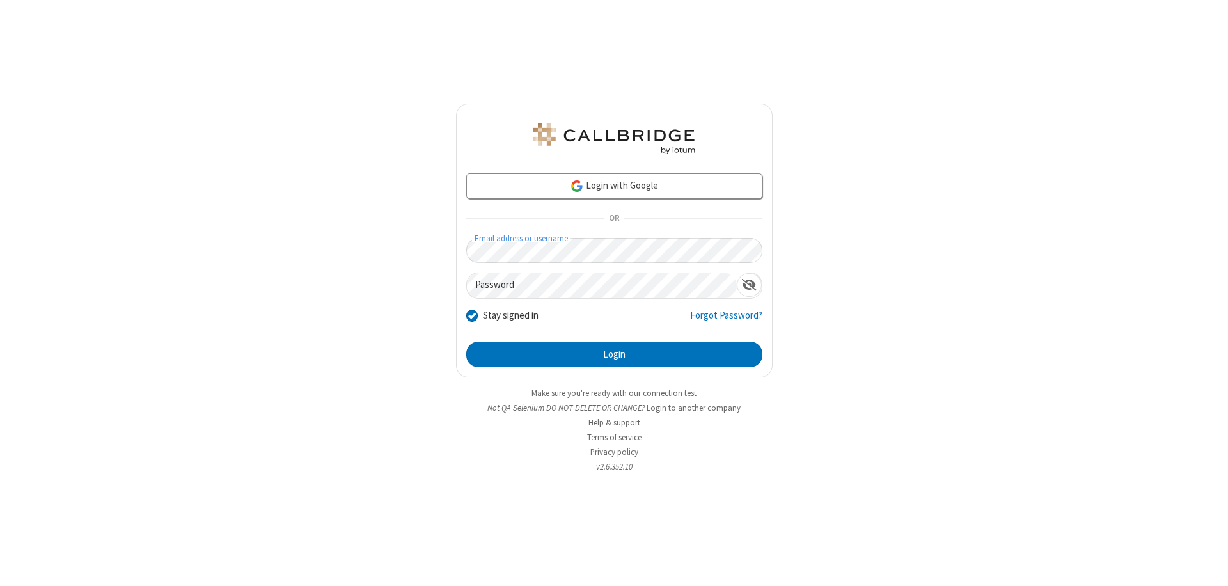 The width and height of the screenshot is (1228, 586). Describe the element at coordinates (614, 139) in the screenshot. I see `img: QA Selenium DO NOT DELETE OR CHANGE` at that location.